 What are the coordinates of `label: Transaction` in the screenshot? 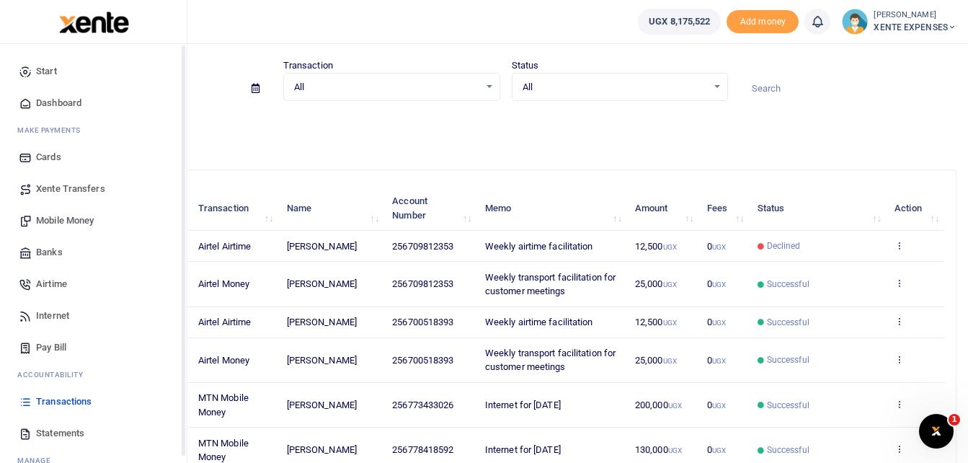 It's located at (308, 66).